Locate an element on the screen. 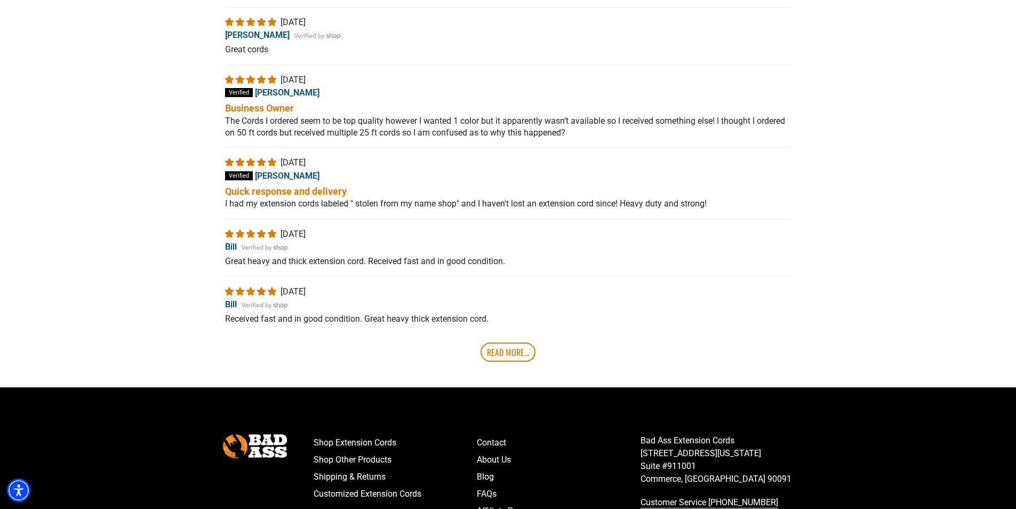 The width and height of the screenshot is (1016, 509). p: Received fast and in good condition. Great heavy thick extension cord. is located at coordinates (508, 319).